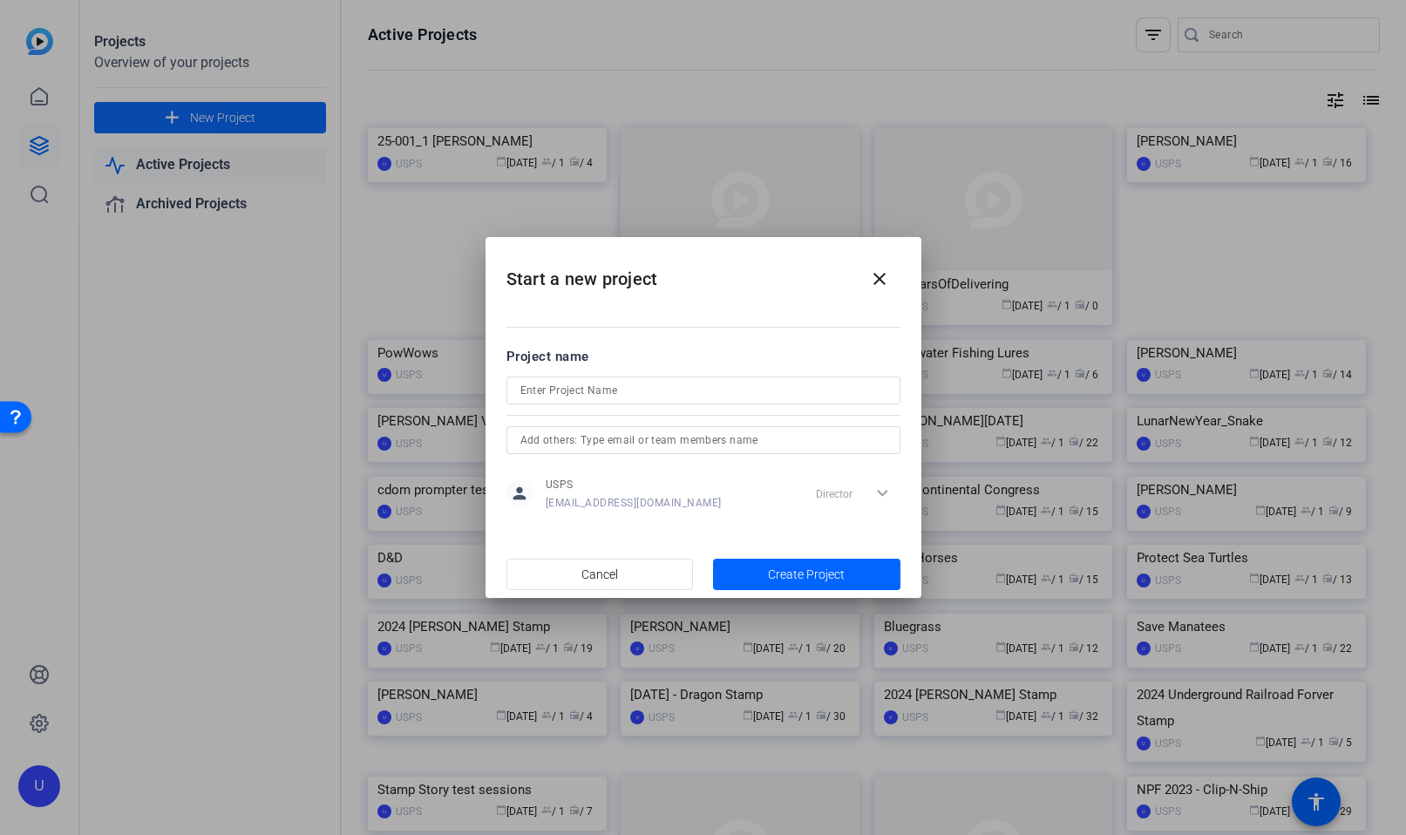  What do you see at coordinates (806, 575) in the screenshot?
I see `span: Create Project` at bounding box center [806, 575].